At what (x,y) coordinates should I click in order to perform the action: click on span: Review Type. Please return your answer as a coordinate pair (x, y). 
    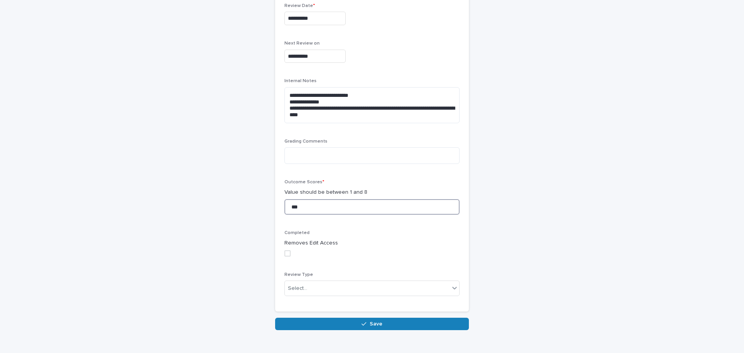
    Looking at the image, I should click on (299, 275).